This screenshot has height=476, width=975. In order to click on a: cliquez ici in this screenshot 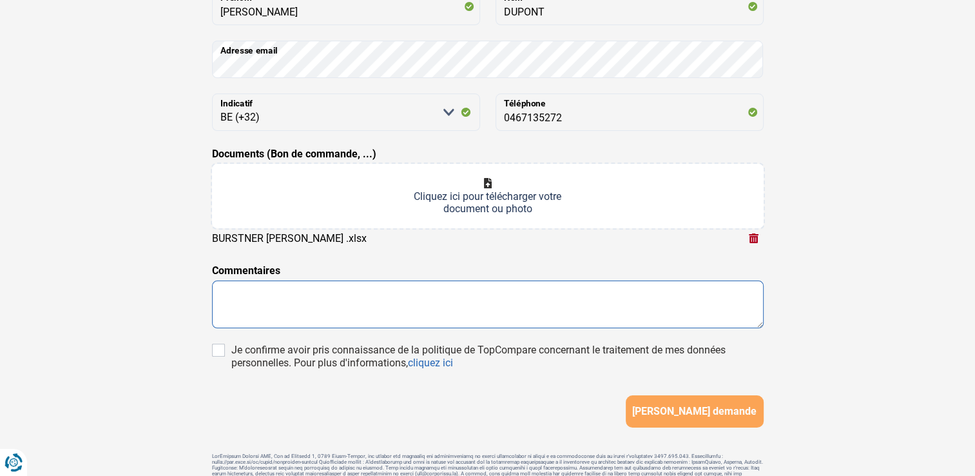, I will do `click(430, 362)`.